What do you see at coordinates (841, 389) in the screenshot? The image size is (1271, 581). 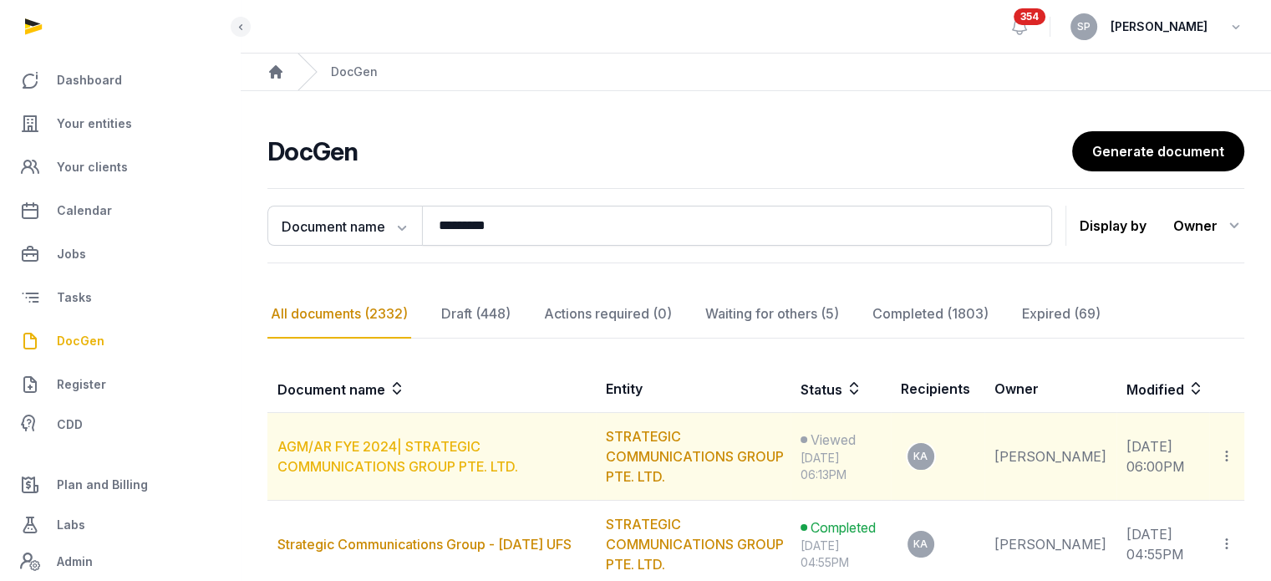 I see `th: Status` at bounding box center [841, 389].